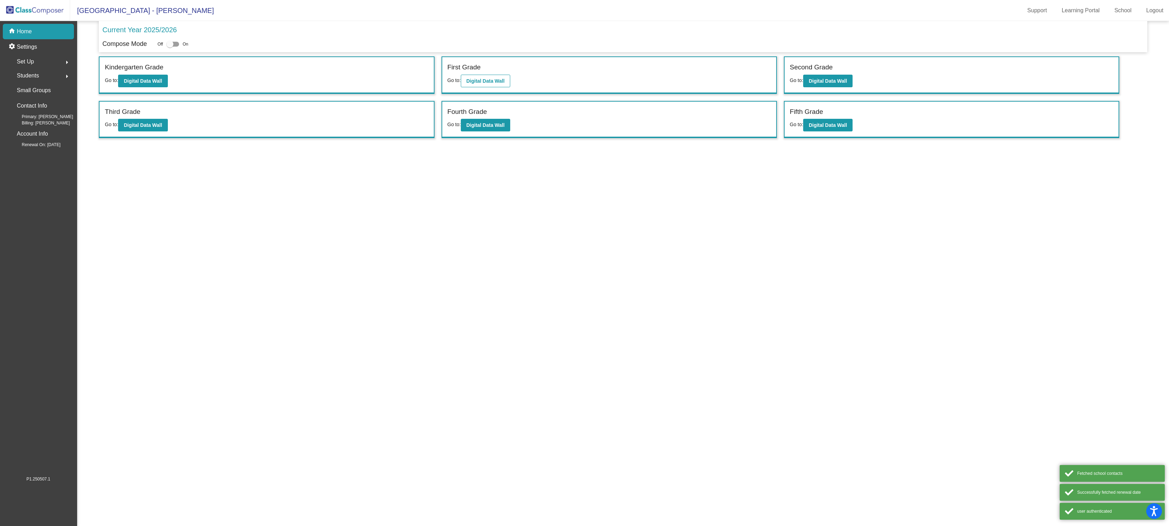 Image resolution: width=1169 pixels, height=526 pixels. I want to click on div: Fetched school contacts, so click(1118, 473).